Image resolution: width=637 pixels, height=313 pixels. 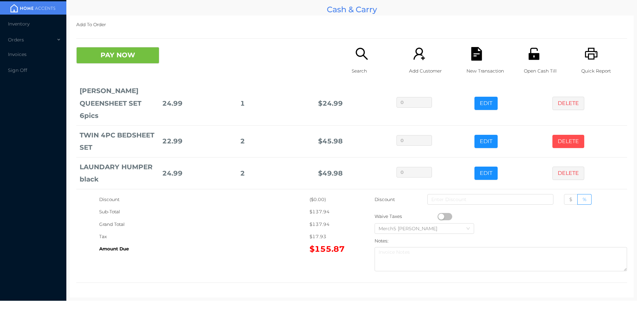 What do you see at coordinates (19, 24) in the screenshot?
I see `span: Inventory` at bounding box center [19, 24].